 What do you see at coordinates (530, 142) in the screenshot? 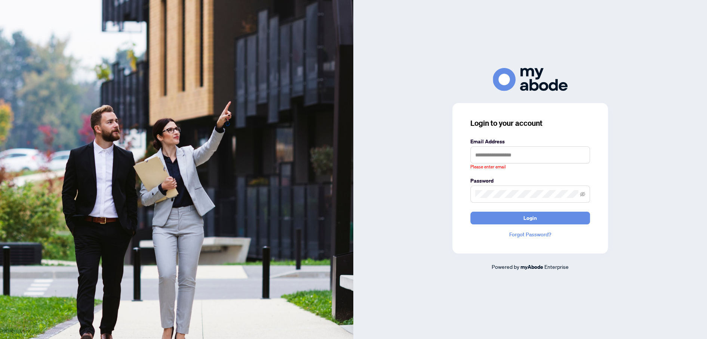
I see `label: Email Address` at bounding box center [530, 142].